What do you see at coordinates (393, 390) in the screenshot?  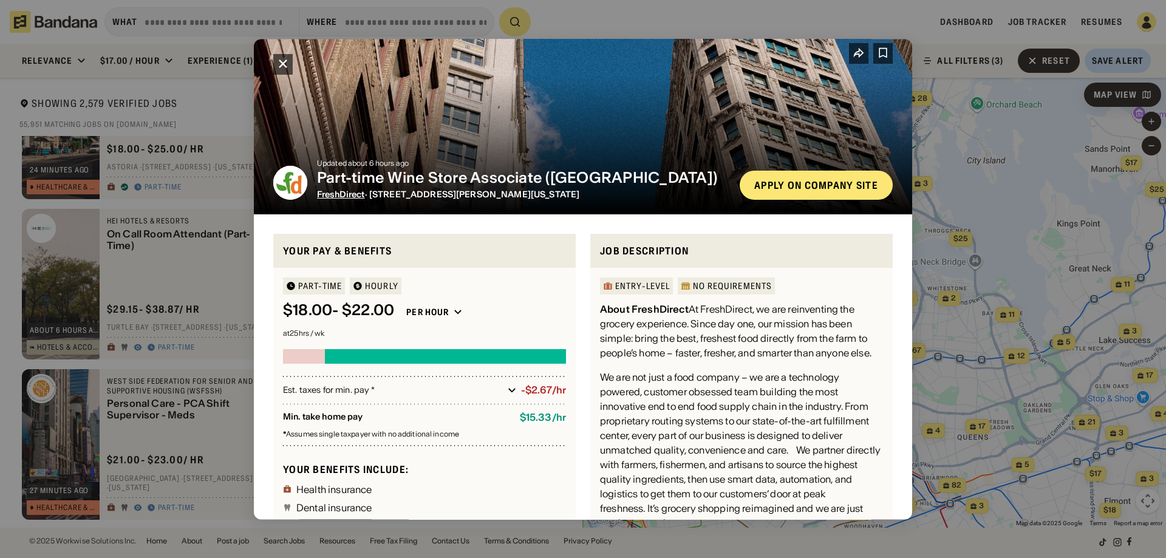 I see `div: Est. taxes for min. pay *` at bounding box center [393, 390].